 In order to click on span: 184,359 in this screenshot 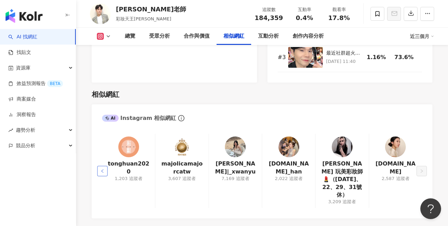, I will do `click(269, 18)`.